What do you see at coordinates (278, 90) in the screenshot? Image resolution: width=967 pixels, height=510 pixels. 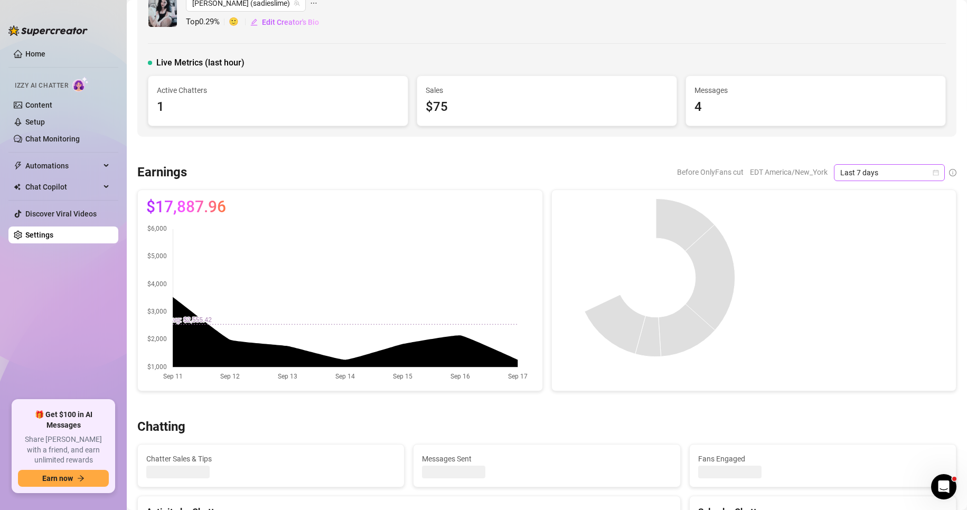 I see `span: Active Chatters` at bounding box center [278, 90].